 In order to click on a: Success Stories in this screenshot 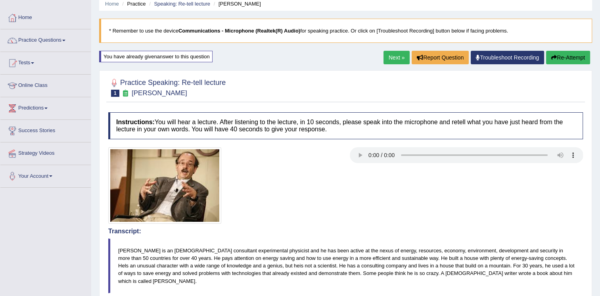, I will do `click(46, 130)`.